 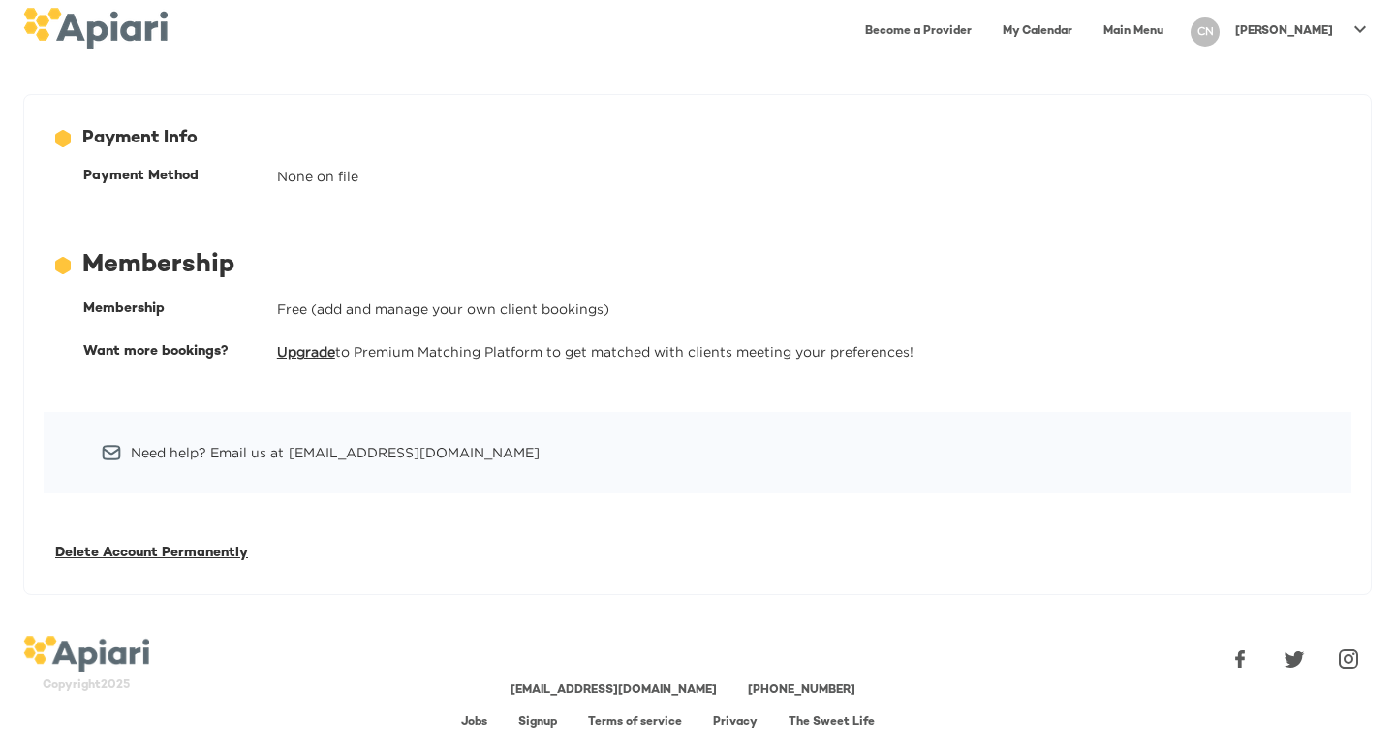 What do you see at coordinates (808, 309) in the screenshot?
I see `div: Free (add and manage your own client bookings)` at bounding box center [808, 309].